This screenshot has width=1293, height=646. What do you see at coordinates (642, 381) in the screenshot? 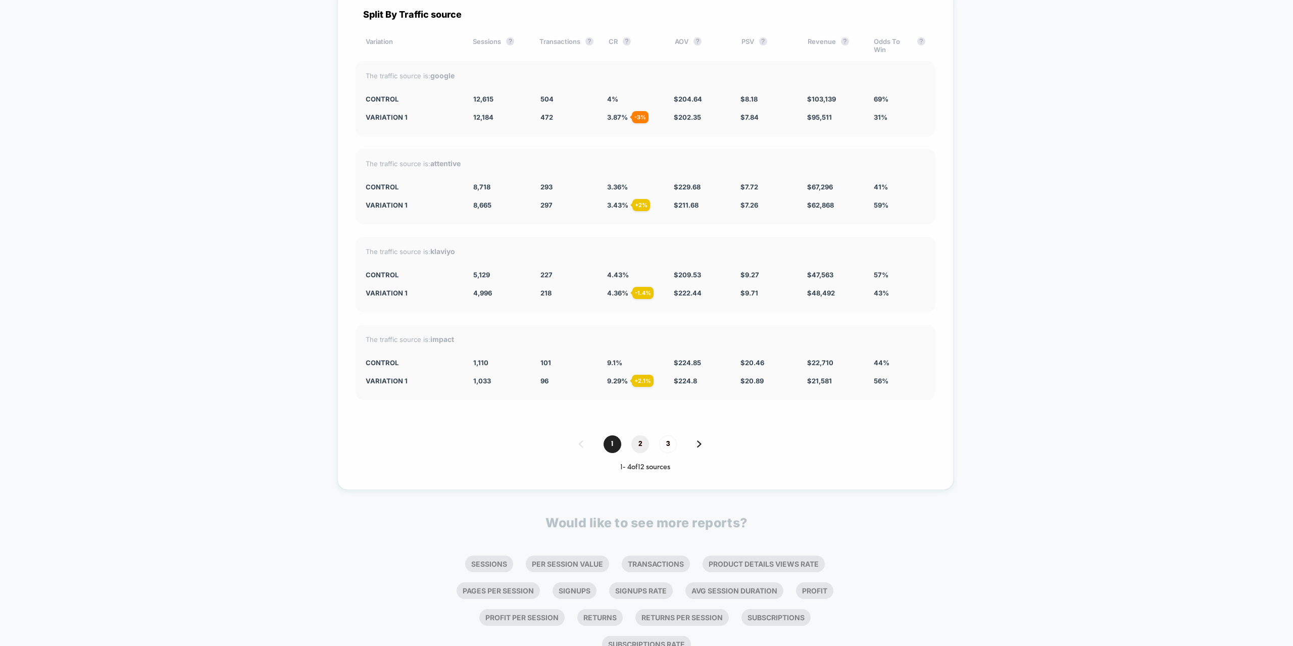
I see `div: + 2.1 %` at bounding box center [642, 381].